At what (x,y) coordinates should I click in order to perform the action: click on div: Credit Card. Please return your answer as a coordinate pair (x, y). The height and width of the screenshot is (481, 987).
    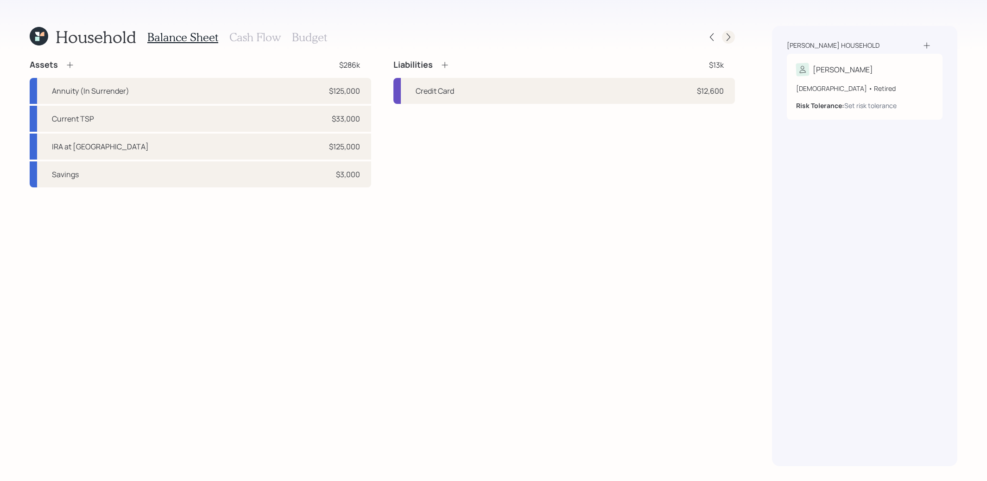
    Looking at the image, I should click on (435, 91).